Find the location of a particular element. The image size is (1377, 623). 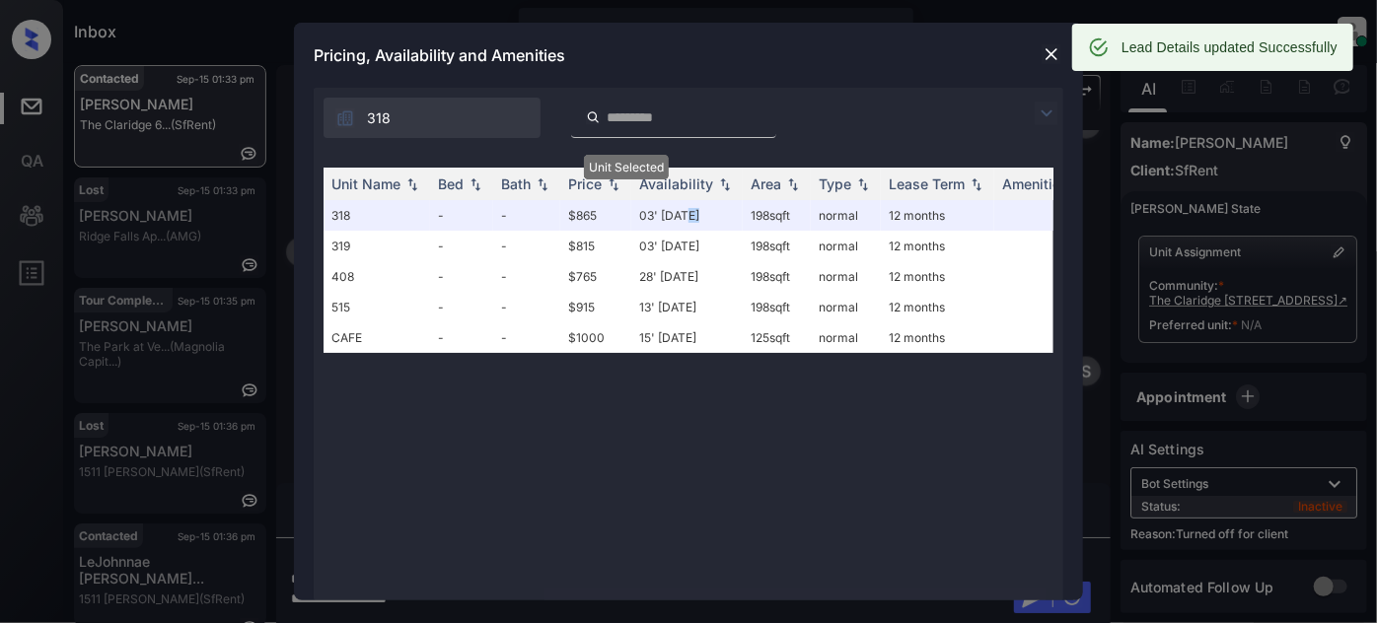

div: Pricing, Availability and Amenities is located at coordinates (688, 55).